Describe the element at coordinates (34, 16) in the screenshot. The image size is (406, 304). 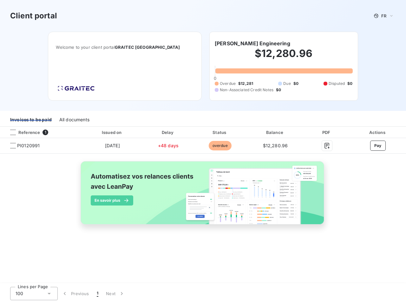
I see `h3: Client portal` at that location.